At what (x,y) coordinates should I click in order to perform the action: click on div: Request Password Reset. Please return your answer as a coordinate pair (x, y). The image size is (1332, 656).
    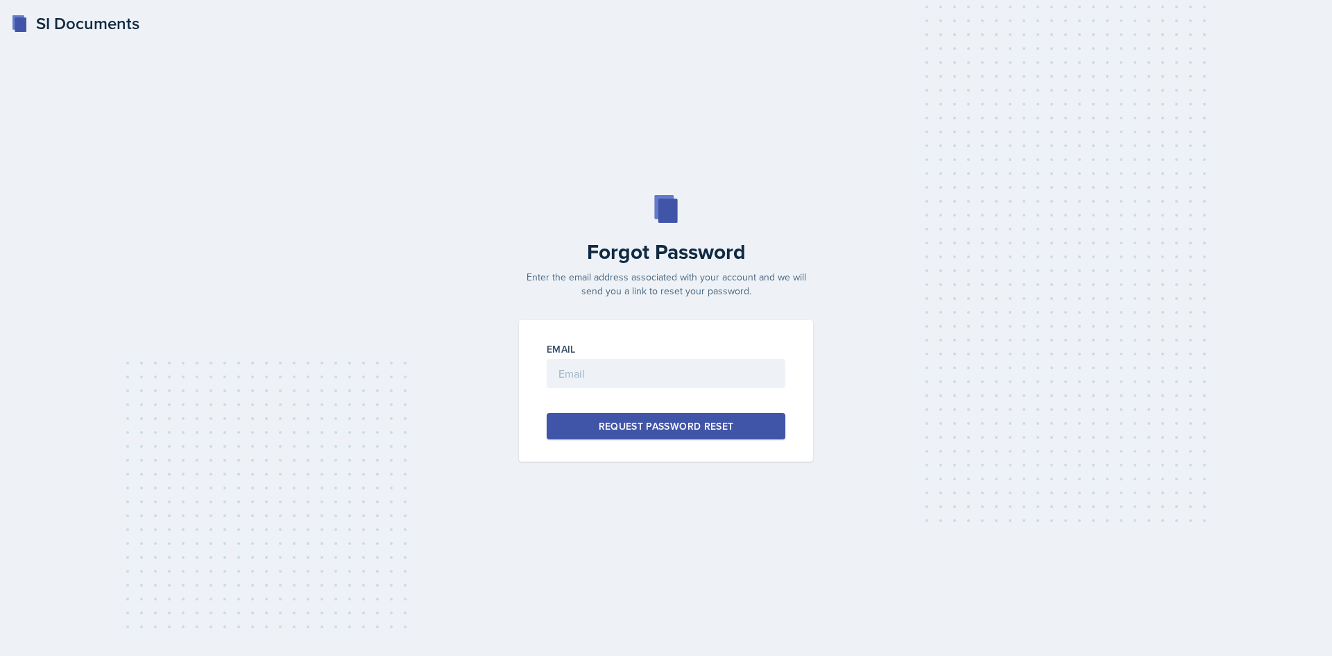
    Looking at the image, I should click on (666, 426).